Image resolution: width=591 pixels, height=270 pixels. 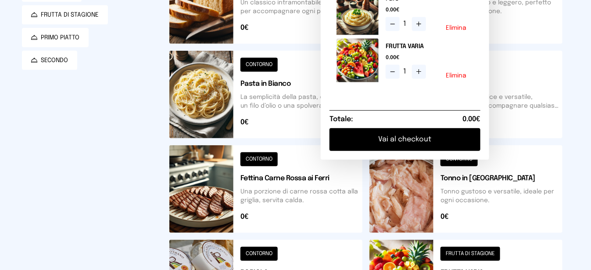 What do you see at coordinates (50, 61) in the screenshot?
I see `button: SECONDO` at bounding box center [50, 61].